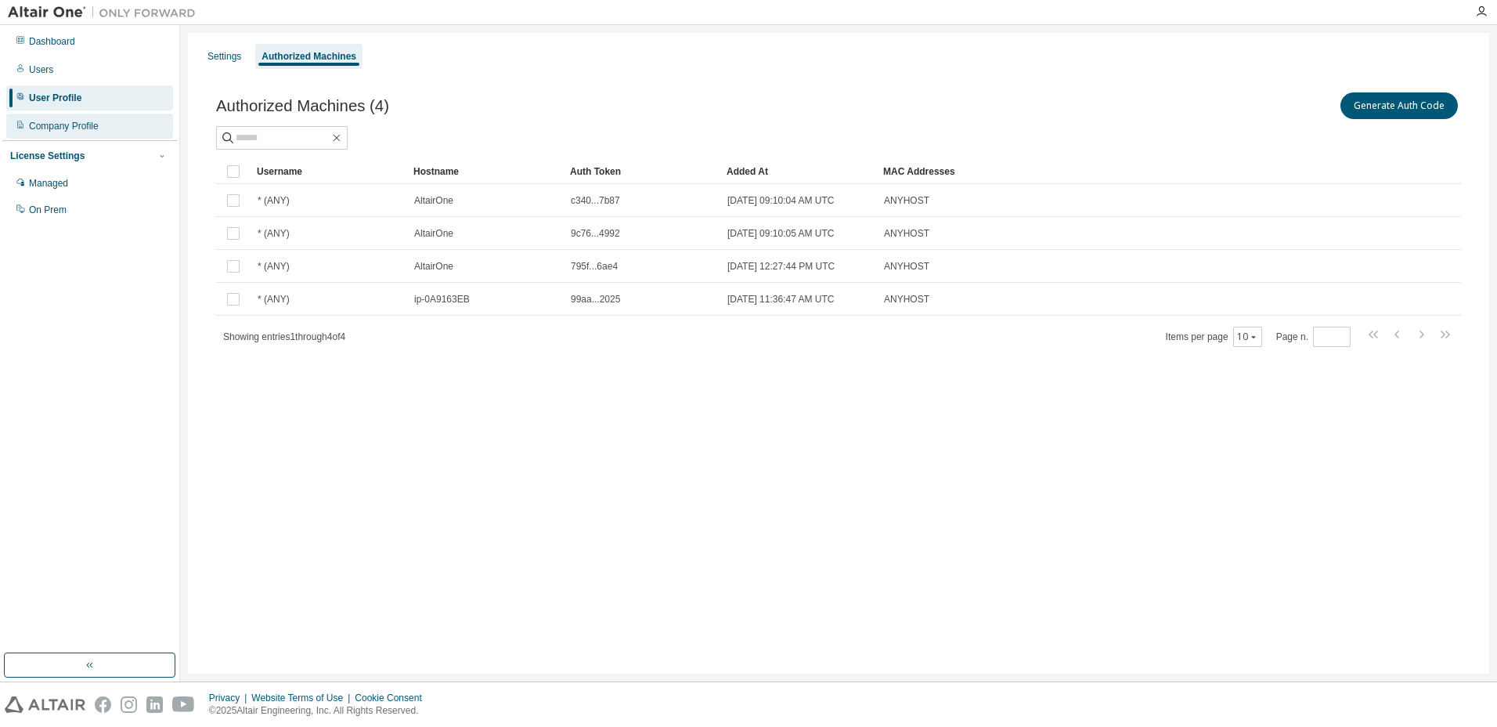 This screenshot has width=1497, height=727. What do you see at coordinates (55, 98) in the screenshot?
I see `div: User Profile` at bounding box center [55, 98].